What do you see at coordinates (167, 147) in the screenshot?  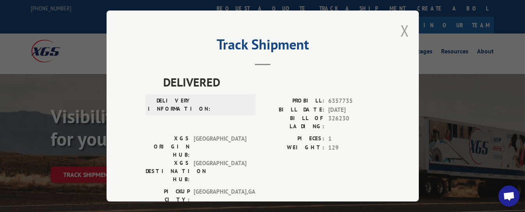 I see `label: XGS ORIGIN HUB:` at bounding box center [167, 147].